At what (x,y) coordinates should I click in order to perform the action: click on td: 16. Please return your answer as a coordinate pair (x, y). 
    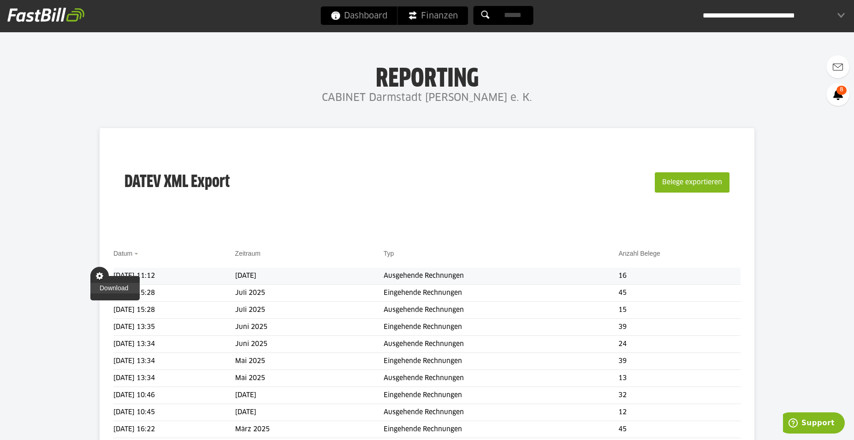
    Looking at the image, I should click on (679, 276).